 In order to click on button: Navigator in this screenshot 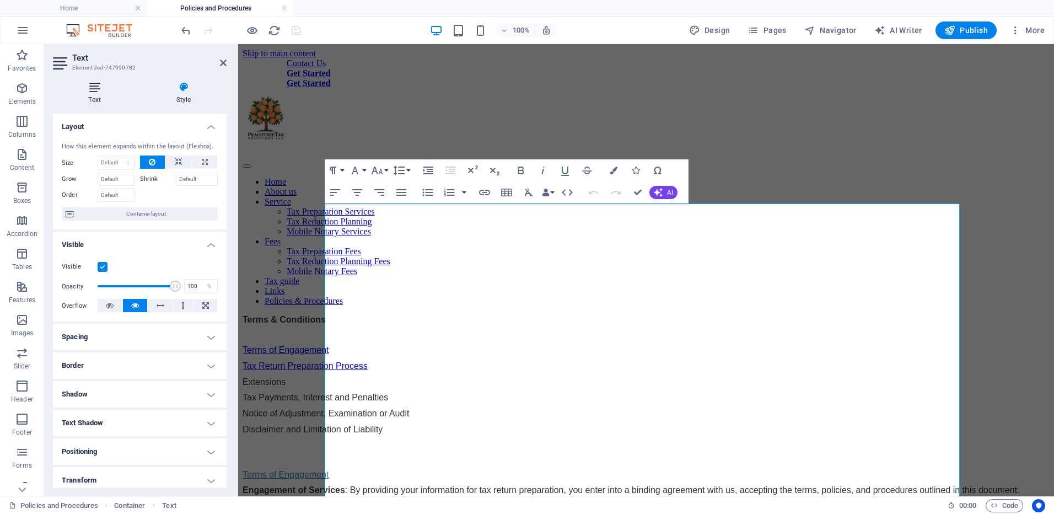, I will do `click(830, 30)`.